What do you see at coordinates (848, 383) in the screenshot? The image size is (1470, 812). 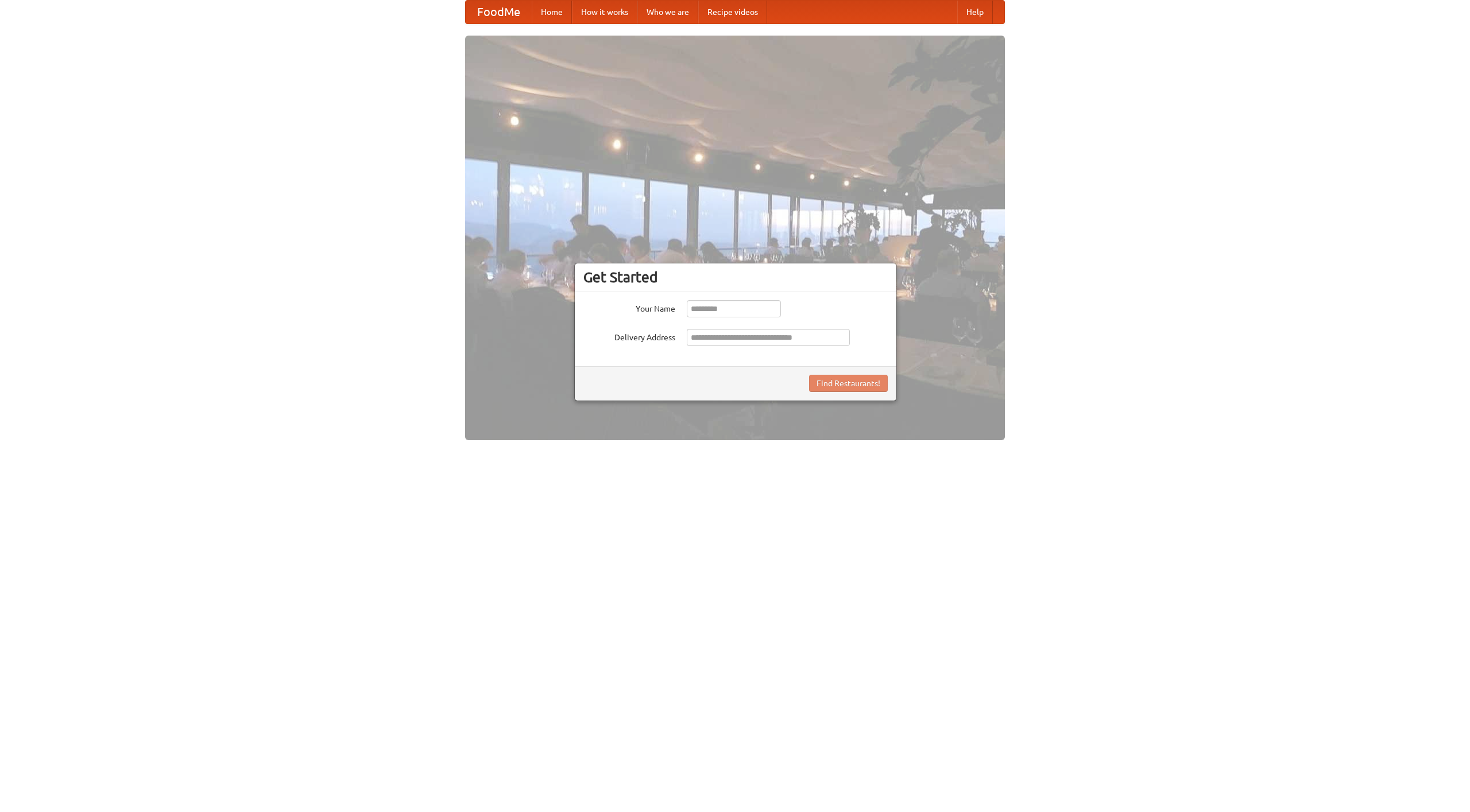 I see `button: Find Restaurants!` at bounding box center [848, 383].